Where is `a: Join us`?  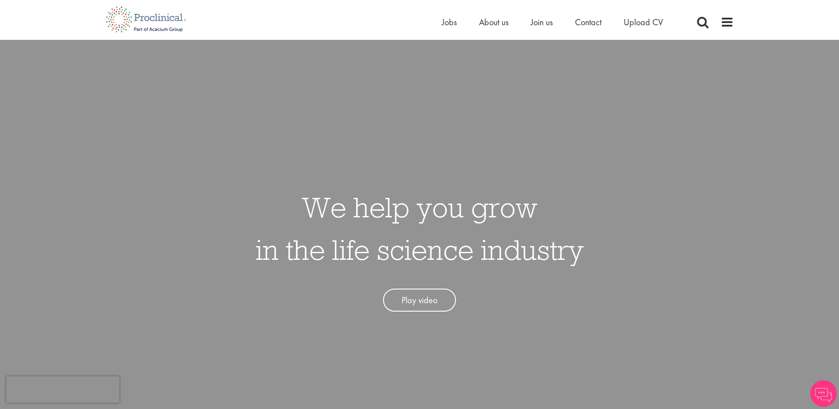
a: Join us is located at coordinates (542, 22).